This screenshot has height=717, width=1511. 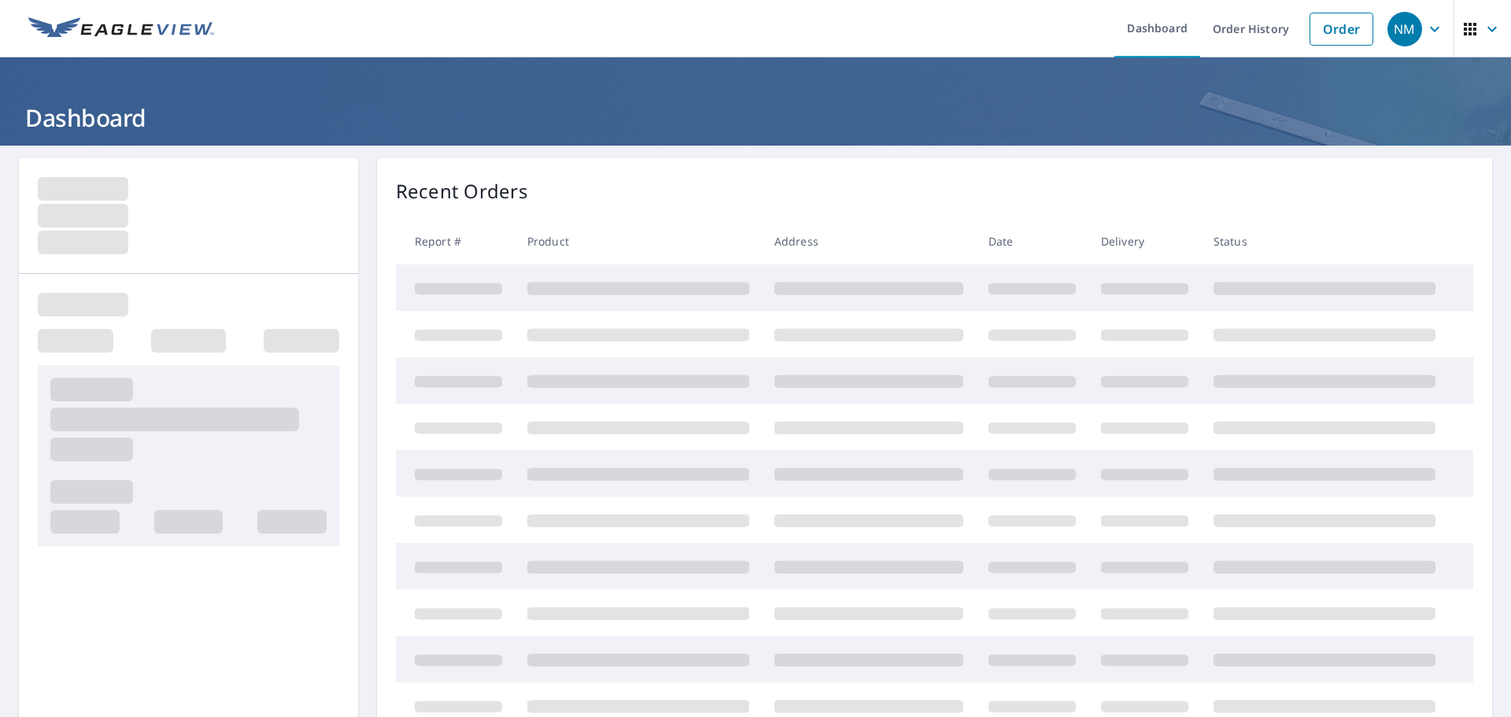 I want to click on th: Delivery, so click(x=1144, y=241).